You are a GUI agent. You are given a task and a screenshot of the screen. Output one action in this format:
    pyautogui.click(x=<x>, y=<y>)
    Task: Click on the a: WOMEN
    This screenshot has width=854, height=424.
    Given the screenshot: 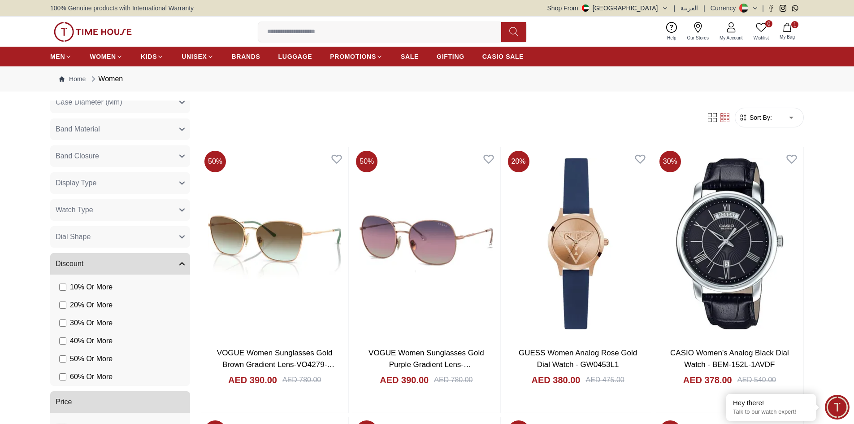 What is the action you would take?
    pyautogui.click(x=106, y=56)
    